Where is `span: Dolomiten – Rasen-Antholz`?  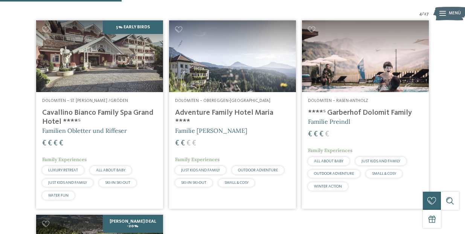
span: Dolomiten – Rasen-Antholz is located at coordinates (338, 101).